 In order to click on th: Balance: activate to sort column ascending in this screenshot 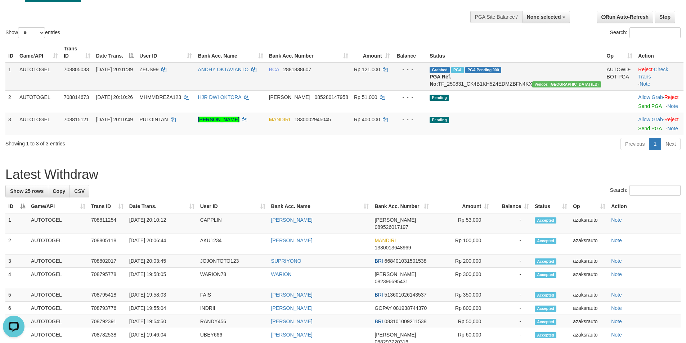, I will do `click(512, 206)`.